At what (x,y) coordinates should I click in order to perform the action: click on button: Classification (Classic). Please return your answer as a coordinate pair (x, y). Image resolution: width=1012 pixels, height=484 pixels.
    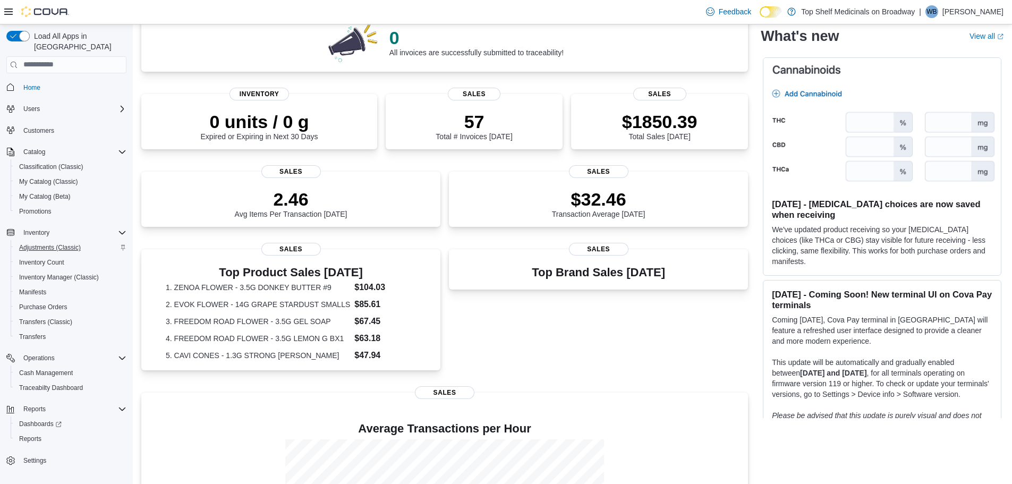
    Looking at the image, I should click on (71, 167).